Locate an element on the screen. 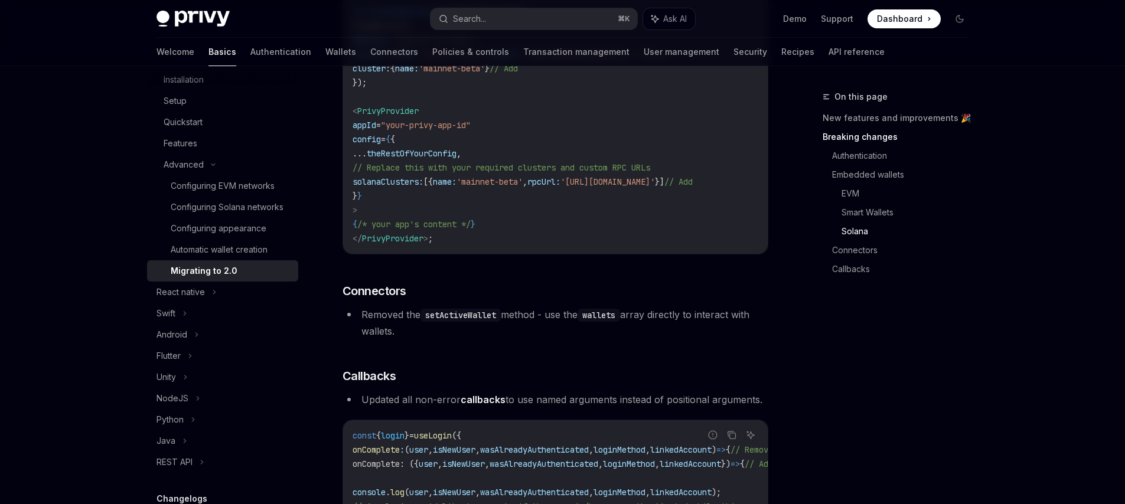  a: Solana is located at coordinates (910, 232).